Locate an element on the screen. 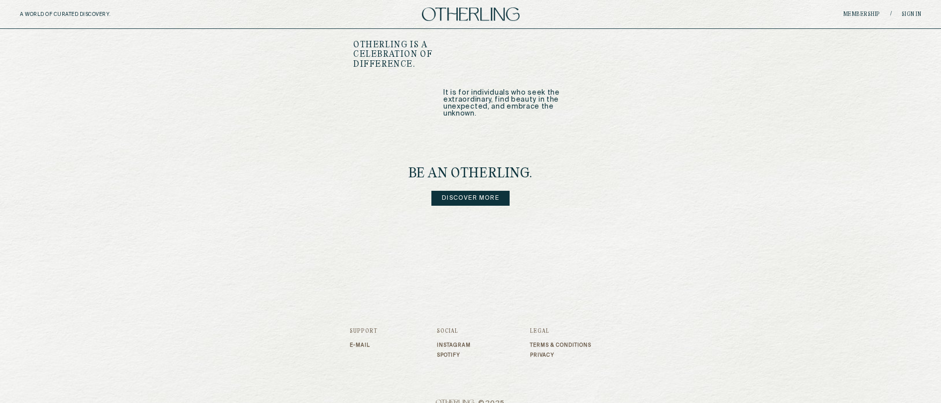  h3: Social is located at coordinates (454, 331).